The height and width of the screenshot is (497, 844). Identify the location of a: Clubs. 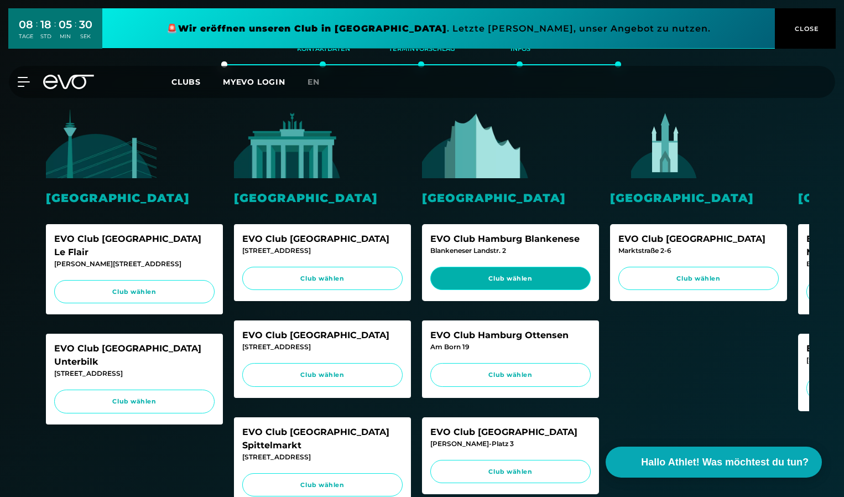
(197, 81).